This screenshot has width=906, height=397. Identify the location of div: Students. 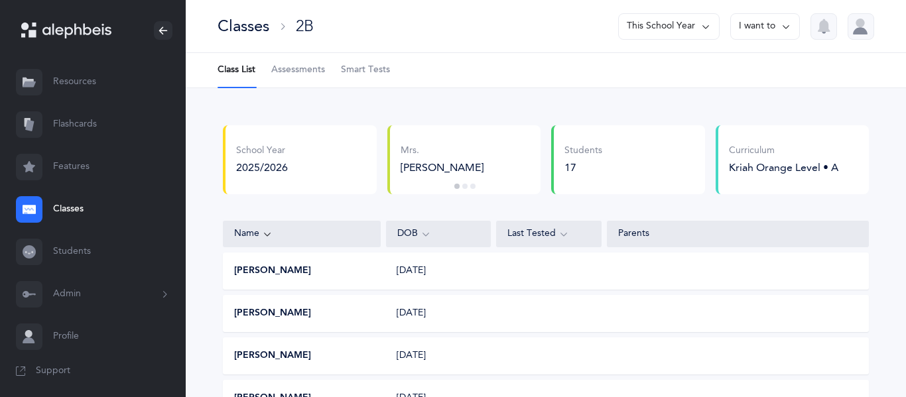
(583, 151).